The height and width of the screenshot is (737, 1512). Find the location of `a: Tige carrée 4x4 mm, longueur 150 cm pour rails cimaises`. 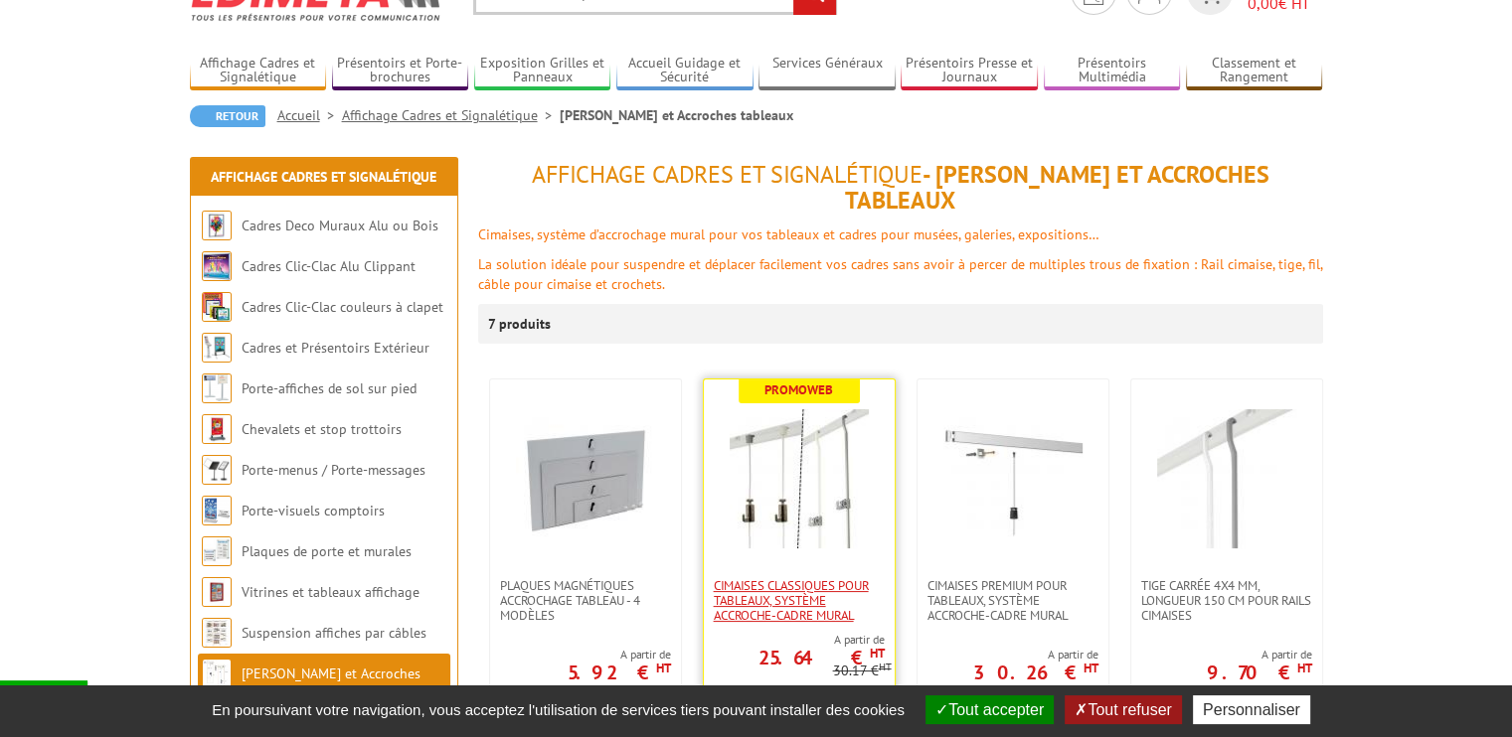

a: Tige carrée 4x4 mm, longueur 150 cm pour rails cimaises is located at coordinates (1226, 600).